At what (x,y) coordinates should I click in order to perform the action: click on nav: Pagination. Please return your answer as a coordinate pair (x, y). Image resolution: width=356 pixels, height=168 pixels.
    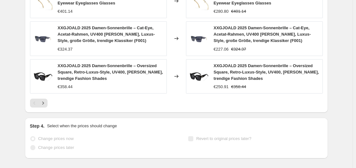
    Looking at the image, I should click on (39, 103).